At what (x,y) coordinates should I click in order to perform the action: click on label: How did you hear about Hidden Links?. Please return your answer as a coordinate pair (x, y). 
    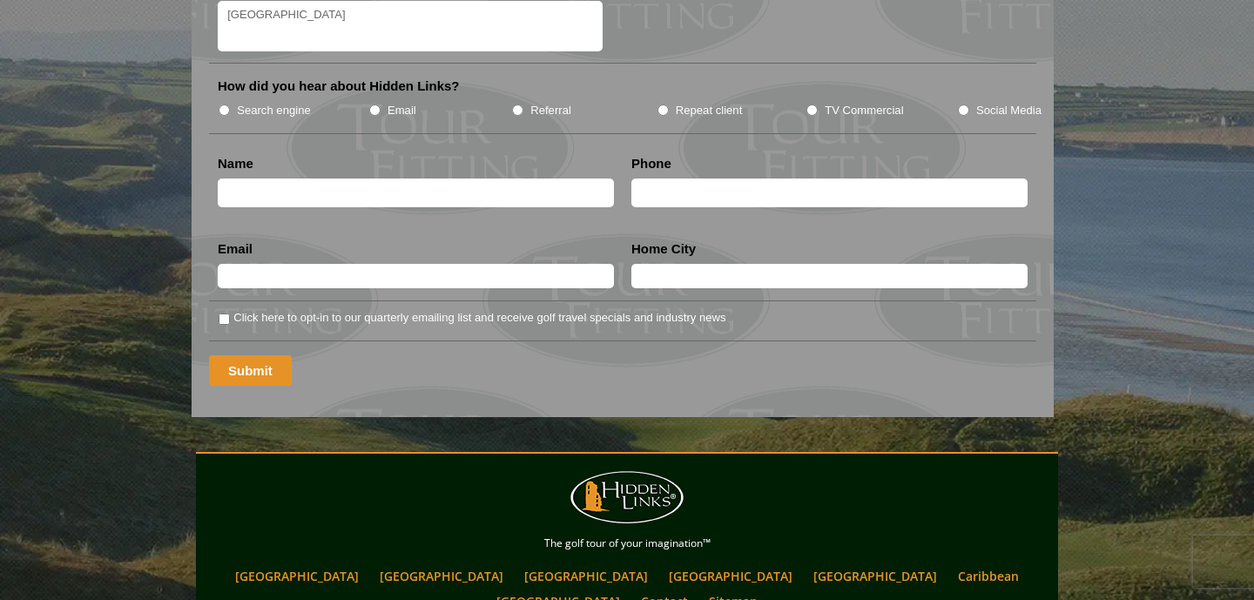
    Looking at the image, I should click on (339, 86).